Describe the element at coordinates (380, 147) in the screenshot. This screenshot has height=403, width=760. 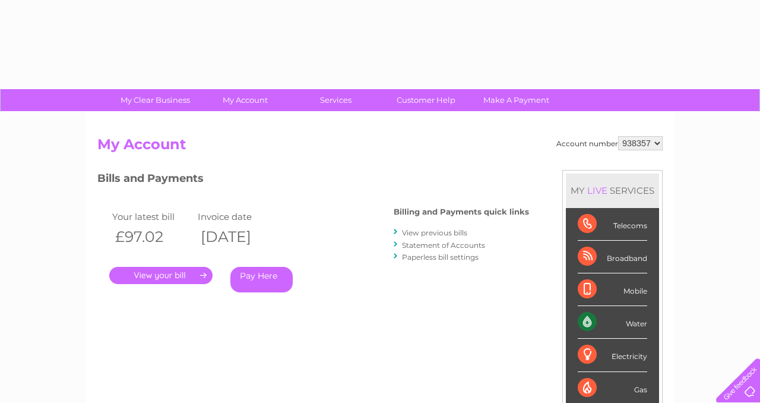
I see `h2: My Account` at that location.